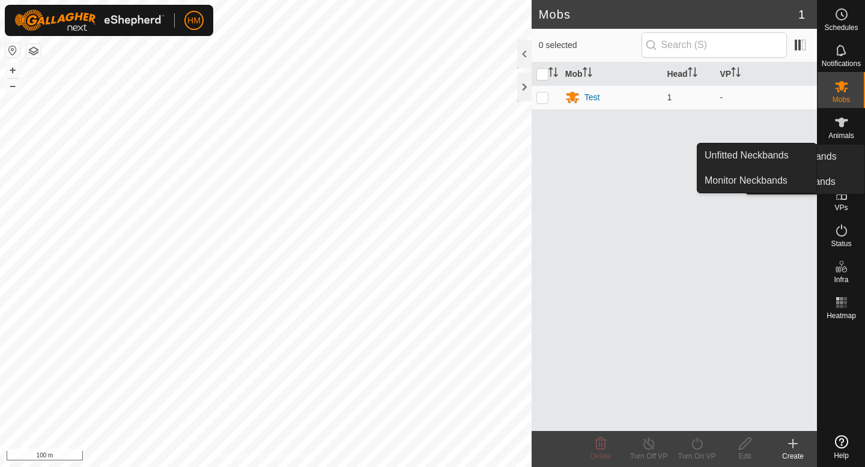  Describe the element at coordinates (757, 156) in the screenshot. I see `a: Unfitted Neckbands` at that location.